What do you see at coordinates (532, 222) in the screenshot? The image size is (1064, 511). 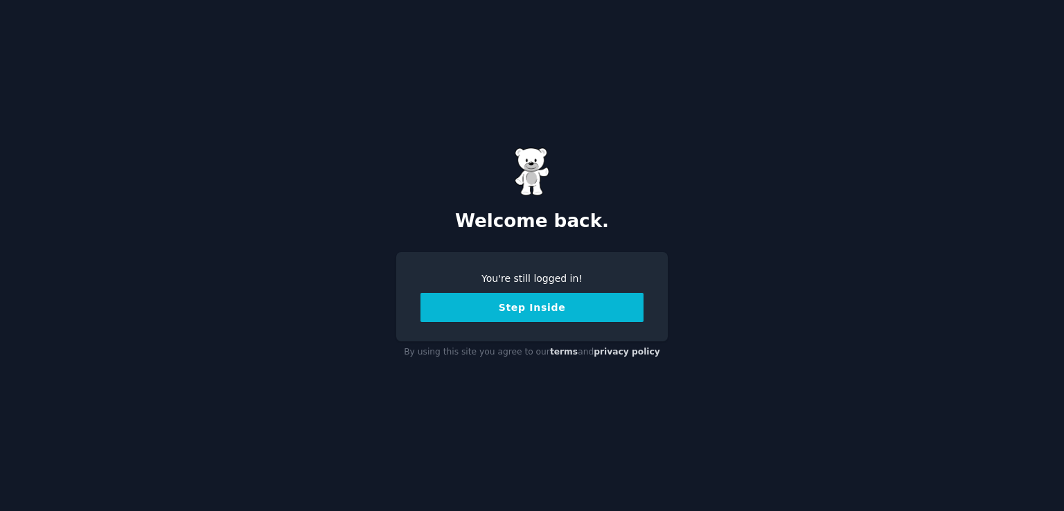 I see `h2: Welcome back.` at bounding box center [532, 222].